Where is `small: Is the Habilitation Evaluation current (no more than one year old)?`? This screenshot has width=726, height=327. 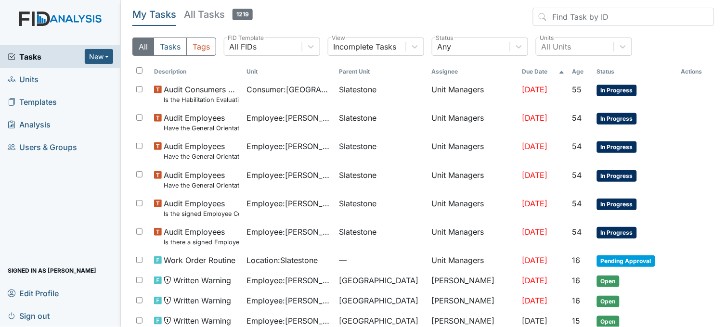 small: Is the Habilitation Evaluation current (no more than one year old)? is located at coordinates (201, 100).